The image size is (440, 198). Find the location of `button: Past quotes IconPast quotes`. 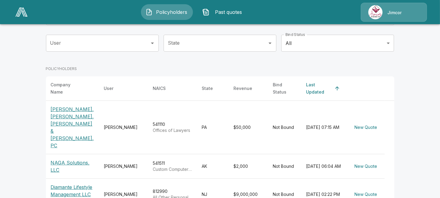

button: Past quotes IconPast quotes is located at coordinates (224, 12).